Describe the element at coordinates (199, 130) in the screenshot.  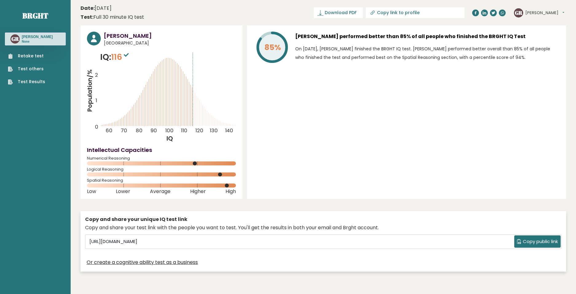
I see `tspan: 120` at that location.